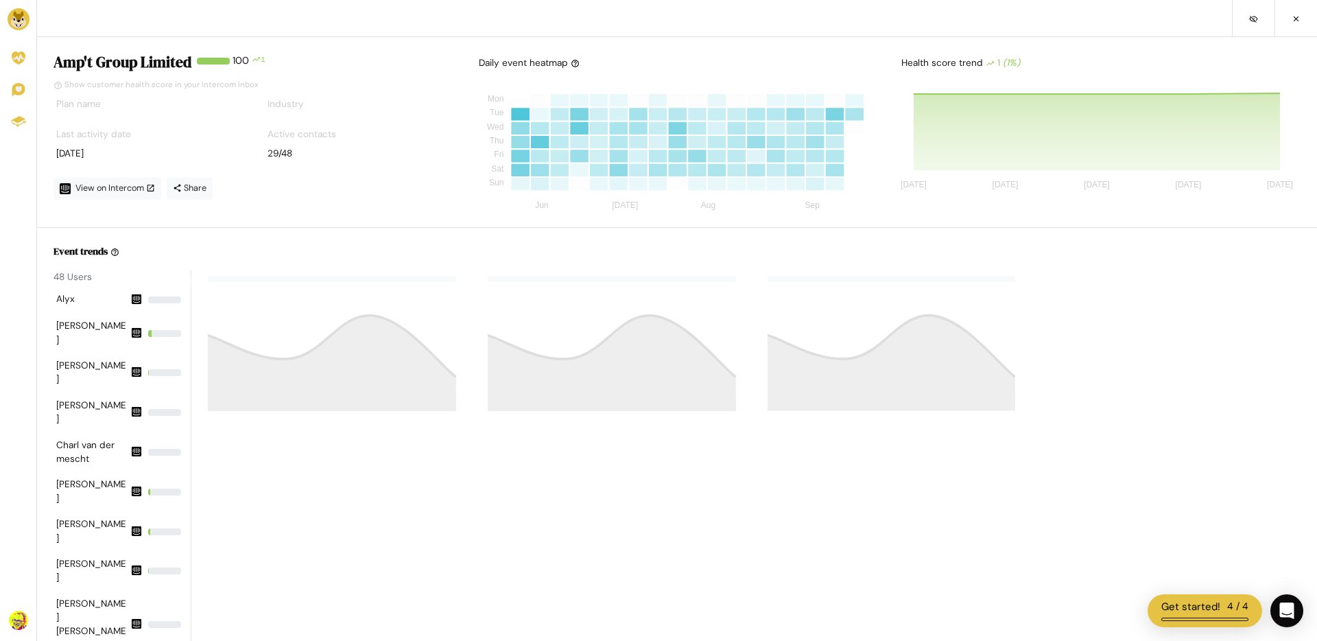 Image resolution: width=1317 pixels, height=641 pixels. What do you see at coordinates (241, 65) in the screenshot?
I see `div: 100` at bounding box center [241, 65].